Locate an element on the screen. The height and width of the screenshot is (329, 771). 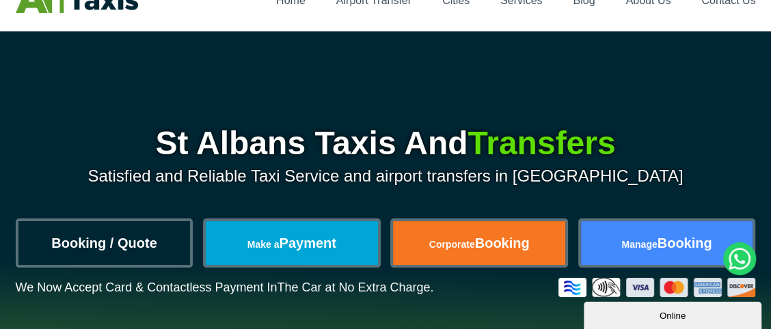
img: Credit And Debit Cards is located at coordinates (657, 288).